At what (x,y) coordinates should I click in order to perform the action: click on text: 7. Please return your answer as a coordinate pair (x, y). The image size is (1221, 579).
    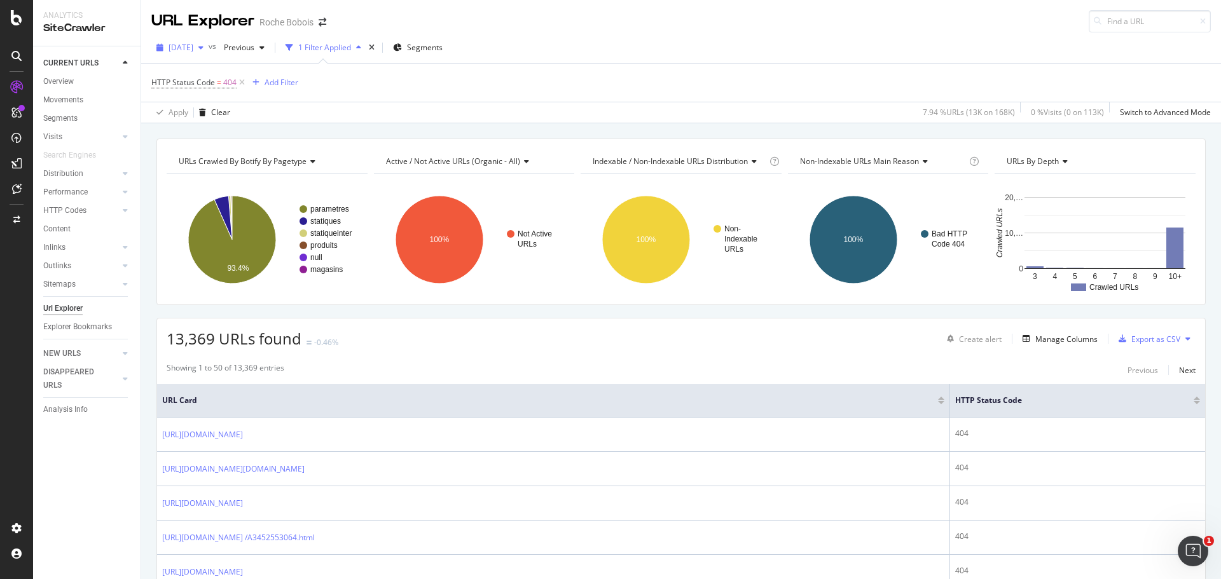
    Looking at the image, I should click on (1114, 277).